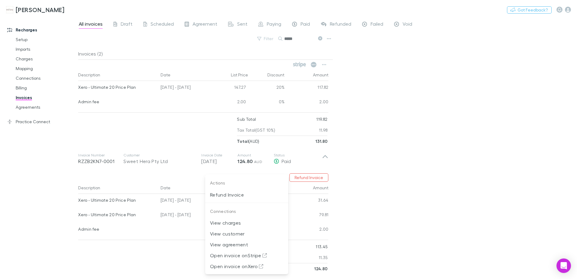 The image size is (577, 279). What do you see at coordinates (564, 265) in the screenshot?
I see `div: Open Intercom Messenger` at bounding box center [564, 265].